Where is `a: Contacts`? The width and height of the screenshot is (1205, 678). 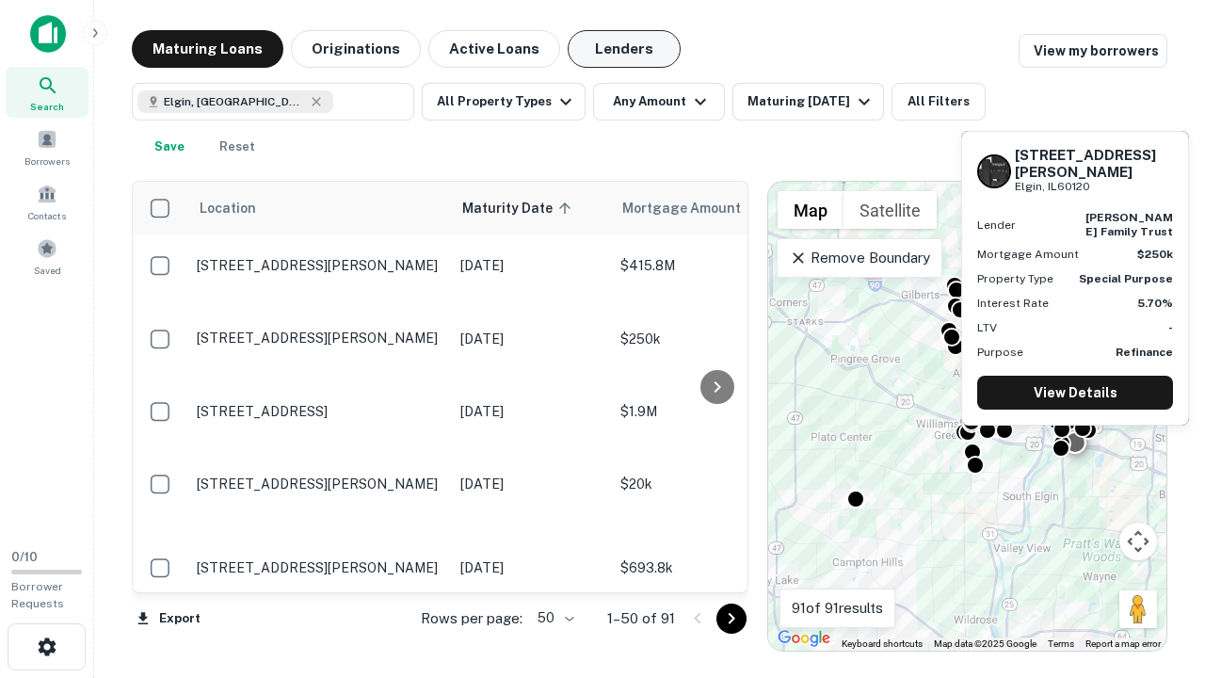 a: Contacts is located at coordinates (47, 201).